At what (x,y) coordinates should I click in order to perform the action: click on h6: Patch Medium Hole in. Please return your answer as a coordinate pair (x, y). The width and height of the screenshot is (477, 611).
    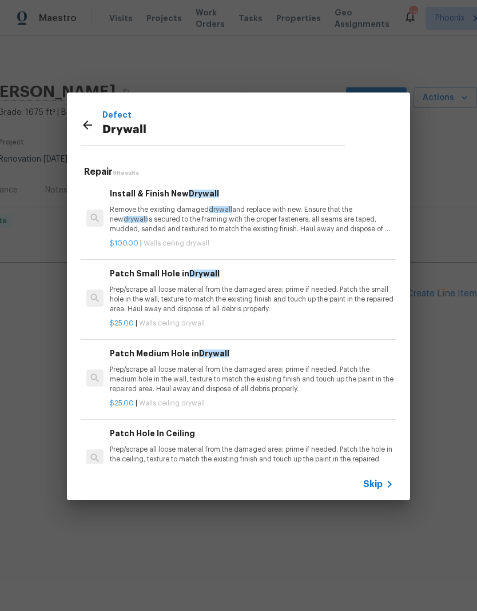
    Looking at the image, I should click on (251, 354).